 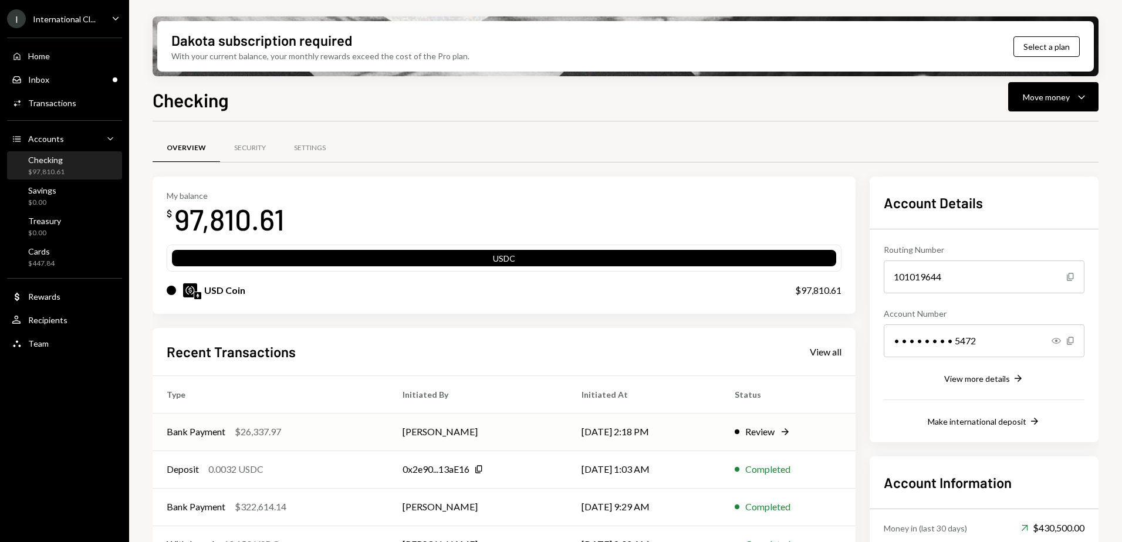 What do you see at coordinates (191, 100) in the screenshot?
I see `h1: Checking` at bounding box center [191, 100].